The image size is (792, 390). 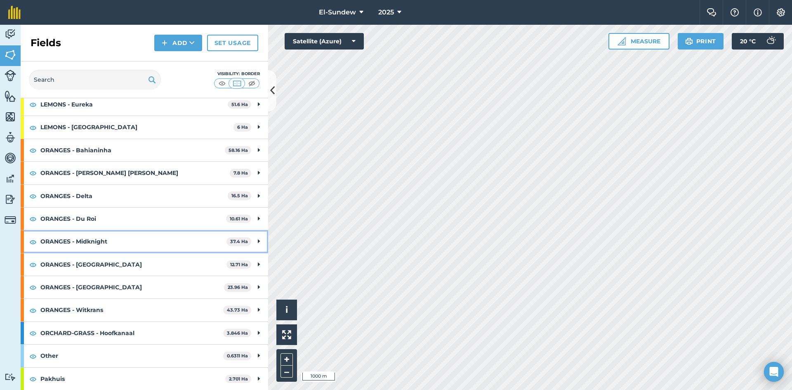 What do you see at coordinates (237, 310) in the screenshot?
I see `strong: 43.73 Ha` at bounding box center [237, 310].